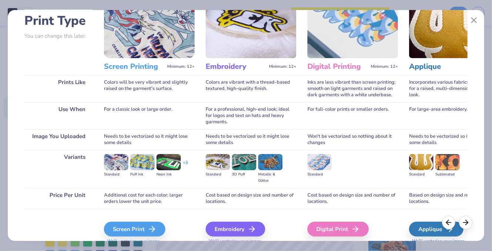 This screenshot has width=492, height=251. What do you see at coordinates (338, 229) in the screenshot?
I see `div: Digital Print` at bounding box center [338, 229].